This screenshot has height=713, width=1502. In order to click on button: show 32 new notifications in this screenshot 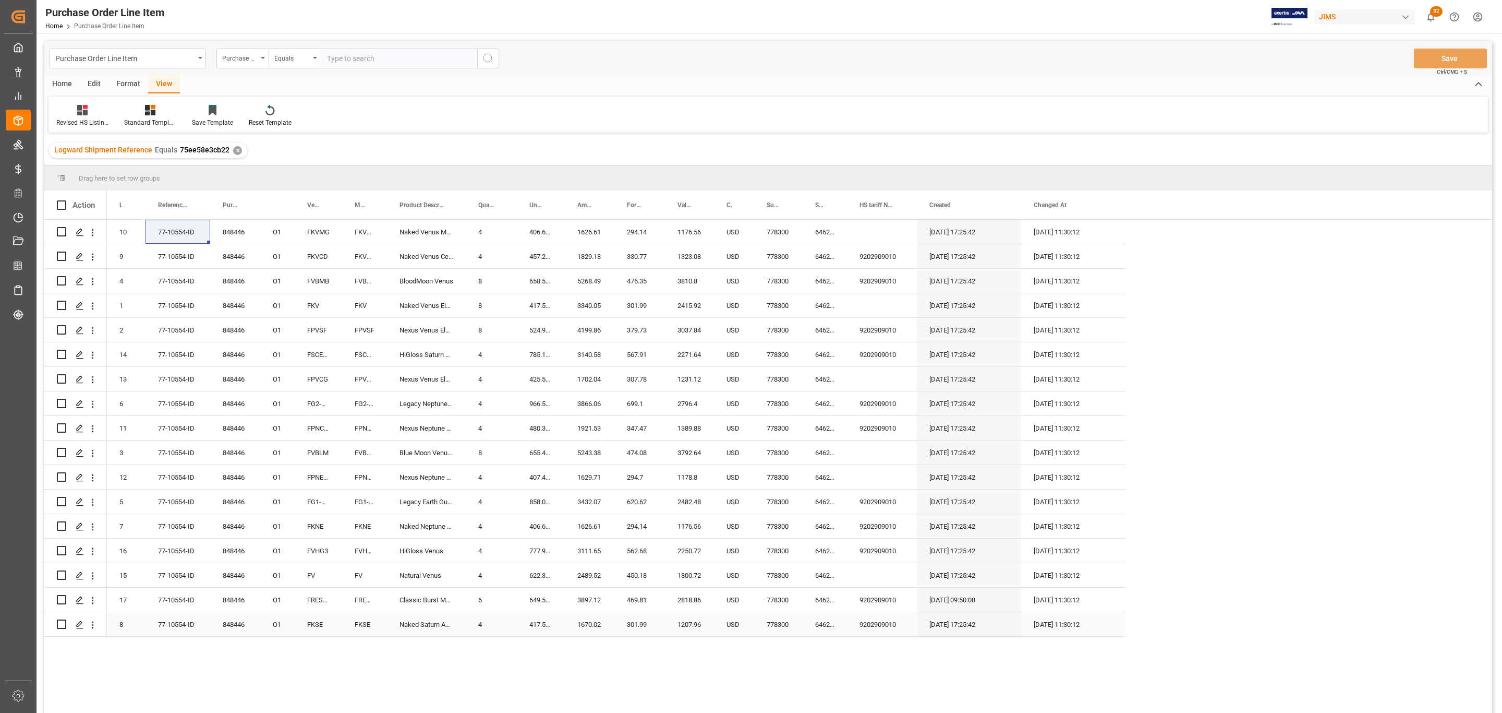, I will do `click(1431, 17)`.